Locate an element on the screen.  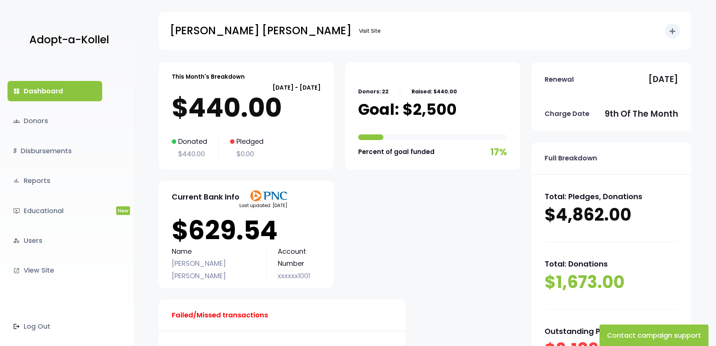
a: Visit Site is located at coordinates (370, 31).